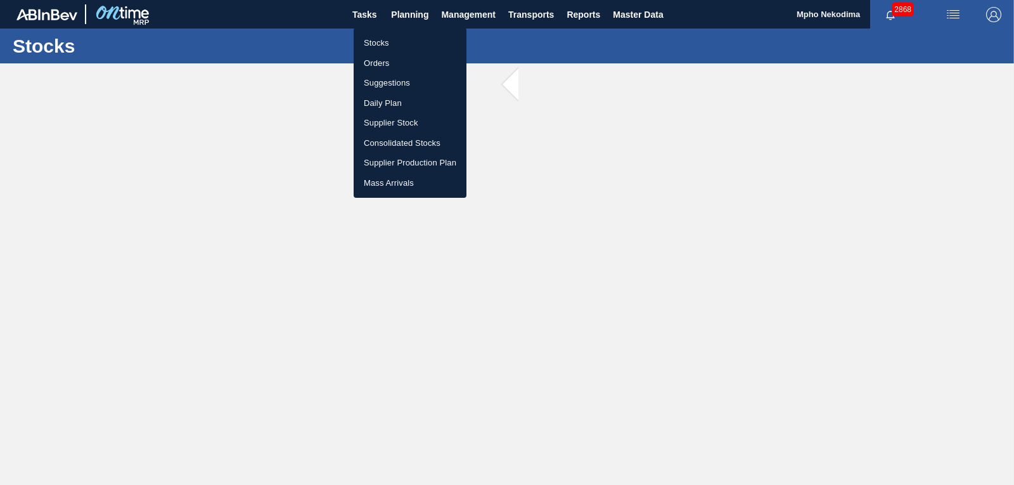  I want to click on a: Consolidated Stocks, so click(410, 143).